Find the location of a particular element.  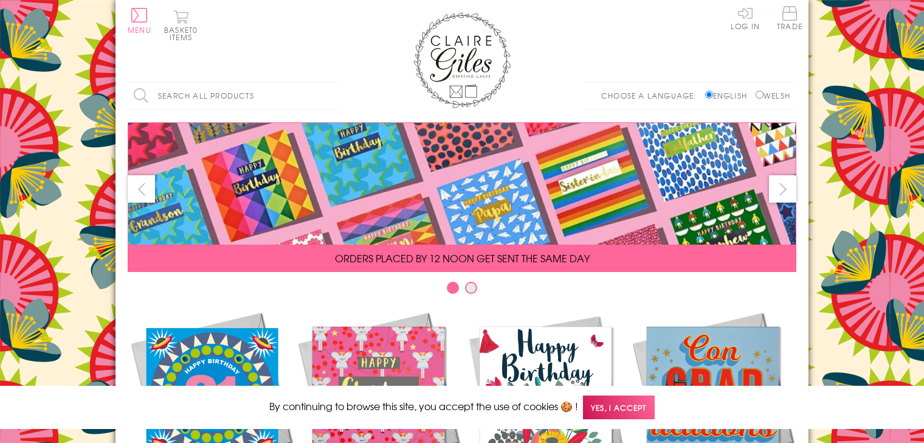

button: Menu is located at coordinates (139, 21).